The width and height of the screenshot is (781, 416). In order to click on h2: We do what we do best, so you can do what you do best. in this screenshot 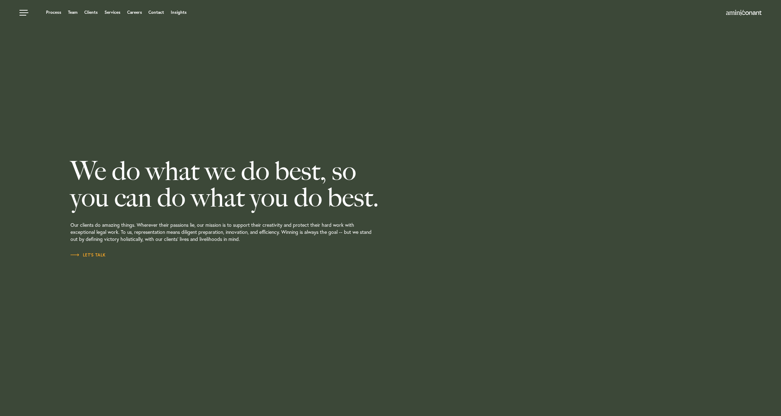, I will do `click(260, 184)`.